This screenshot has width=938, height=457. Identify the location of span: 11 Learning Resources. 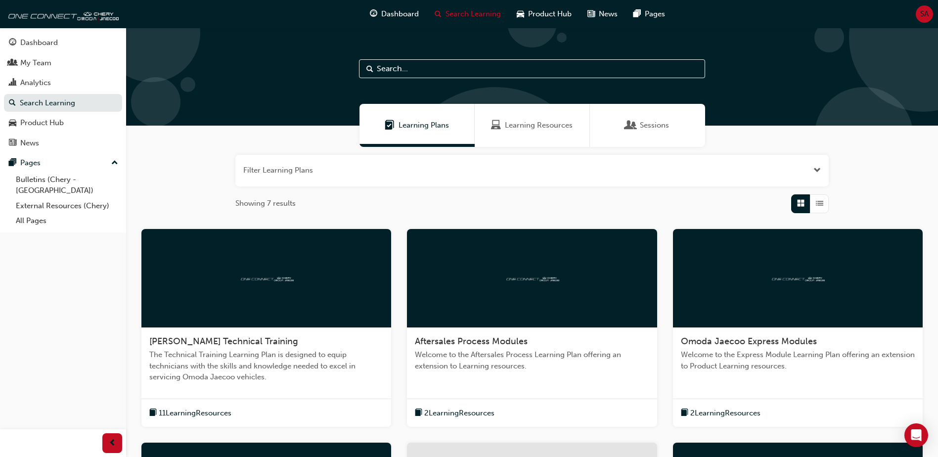
(195, 413).